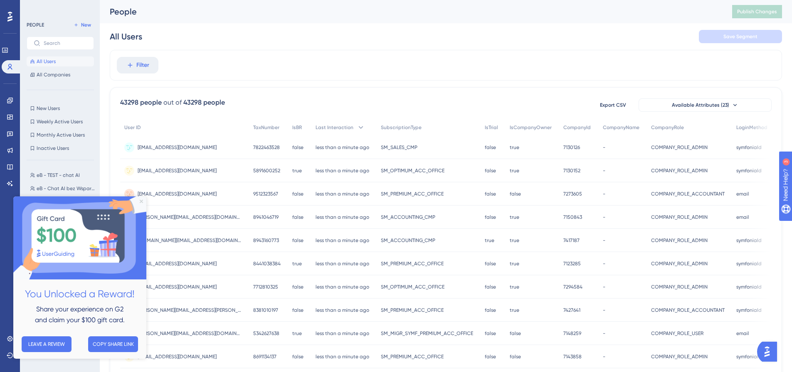 This screenshot has width=792, height=372. What do you see at coordinates (33, 148) in the screenshot?
I see `button: LEAVE A REVIEW` at bounding box center [33, 148].